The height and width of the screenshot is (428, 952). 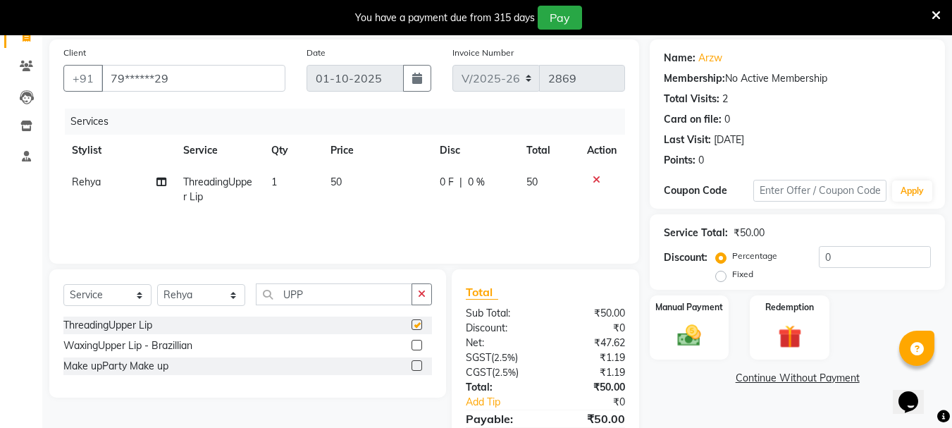 What do you see at coordinates (754, 256) in the screenshot?
I see `label: Percentage` at bounding box center [754, 256].